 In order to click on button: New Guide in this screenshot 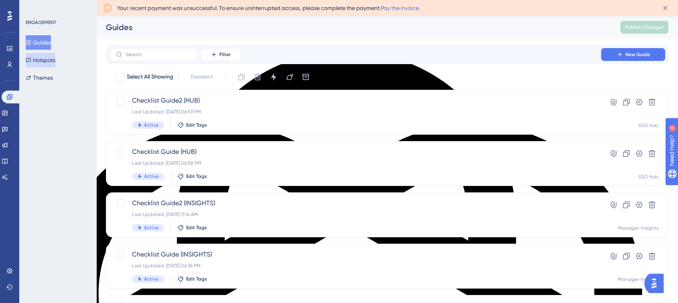, I will do `click(633, 55)`.